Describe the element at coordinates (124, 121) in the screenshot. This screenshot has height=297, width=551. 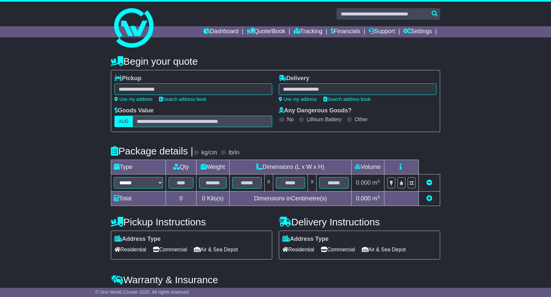
I see `label: AUD` at that location.